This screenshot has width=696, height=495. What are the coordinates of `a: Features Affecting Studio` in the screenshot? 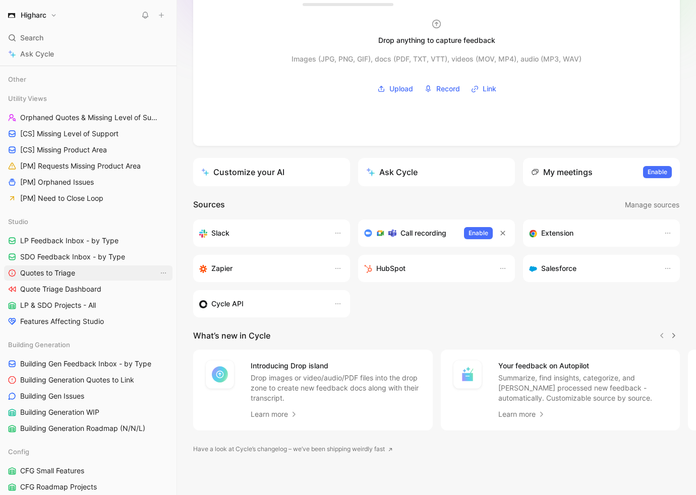 It's located at (88, 321).